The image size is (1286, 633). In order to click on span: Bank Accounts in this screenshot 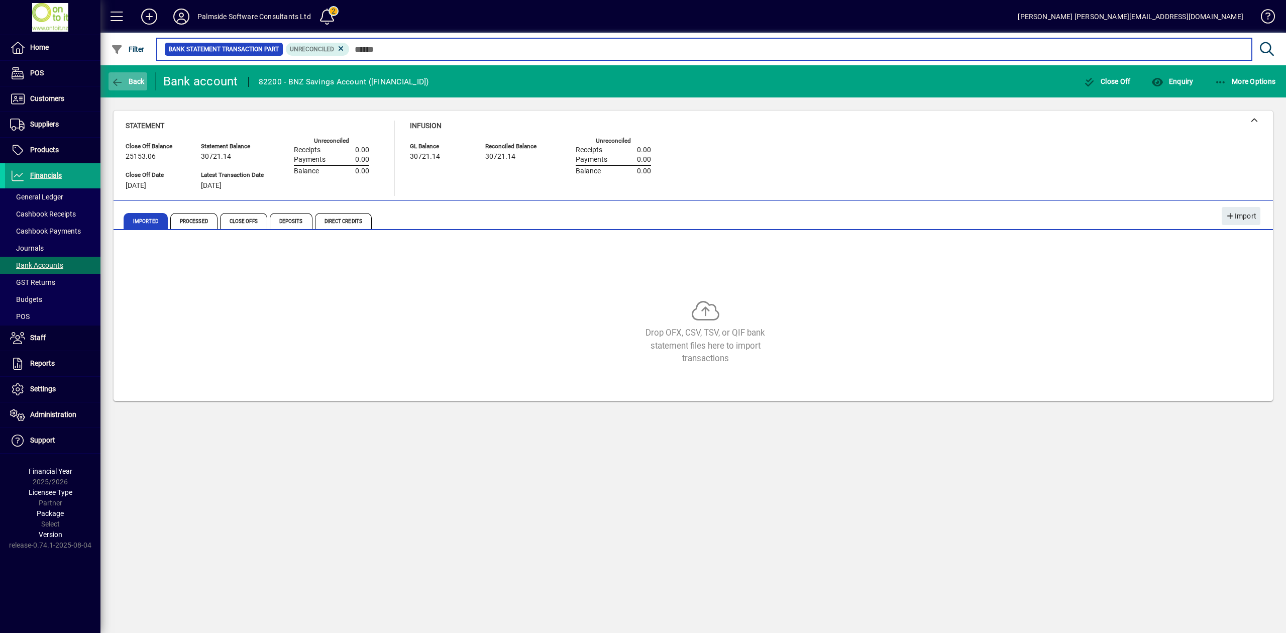, I will do `click(37, 265)`.